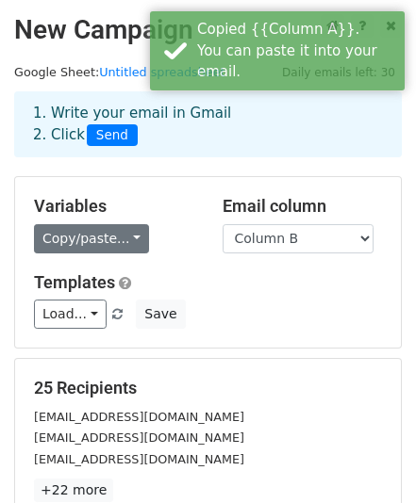 The image size is (416, 503). I want to click on h5: Email column, so click(303, 206).